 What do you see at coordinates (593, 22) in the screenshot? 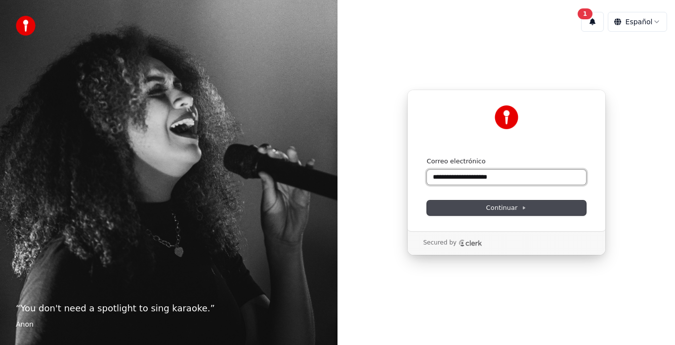
I see `button: 1` at bounding box center [593, 22].